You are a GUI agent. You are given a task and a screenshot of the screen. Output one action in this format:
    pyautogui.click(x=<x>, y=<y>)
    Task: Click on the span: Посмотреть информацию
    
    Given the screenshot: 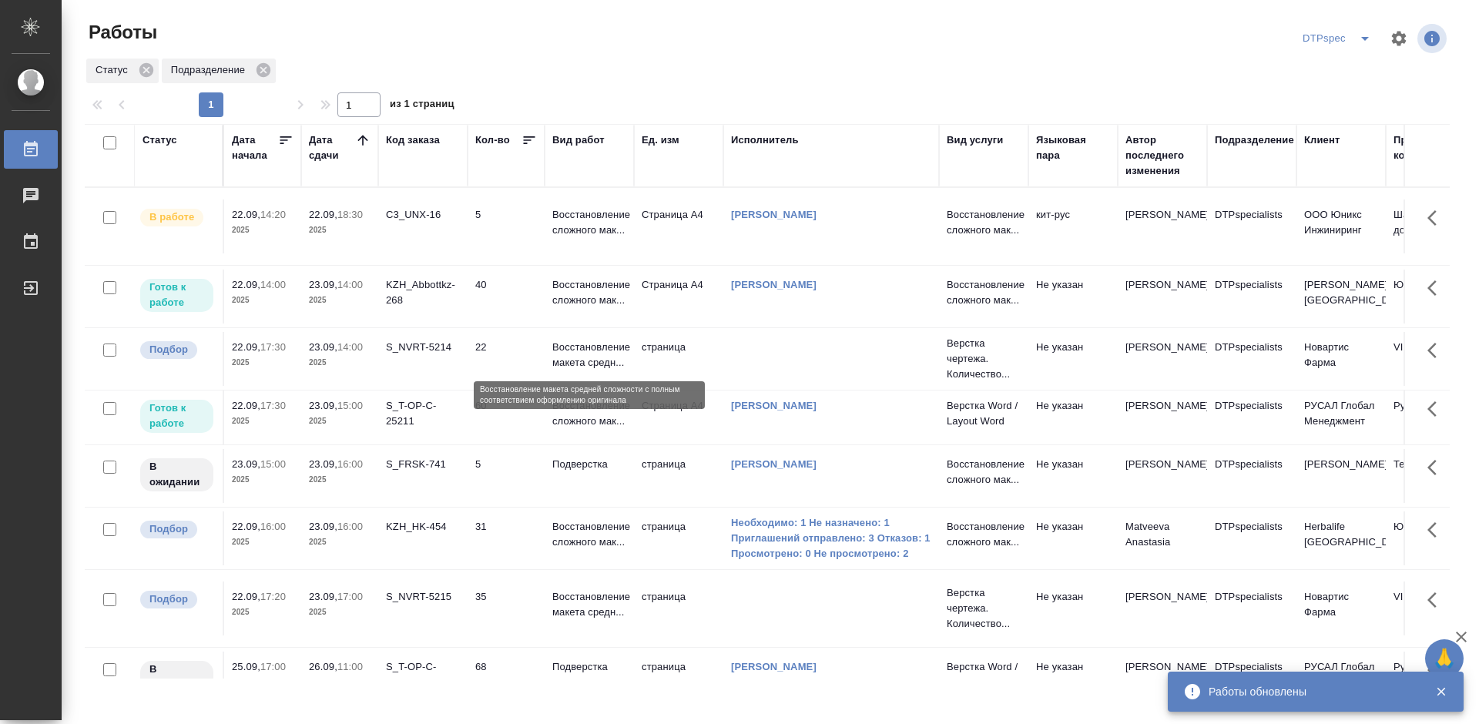 What is the action you would take?
    pyautogui.click(x=1434, y=39)
    